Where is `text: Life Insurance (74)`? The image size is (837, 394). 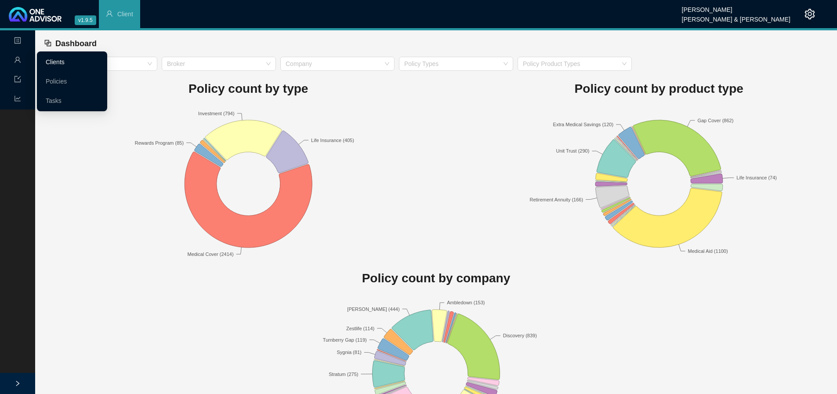
text: Life Insurance (74) is located at coordinates (756, 177).